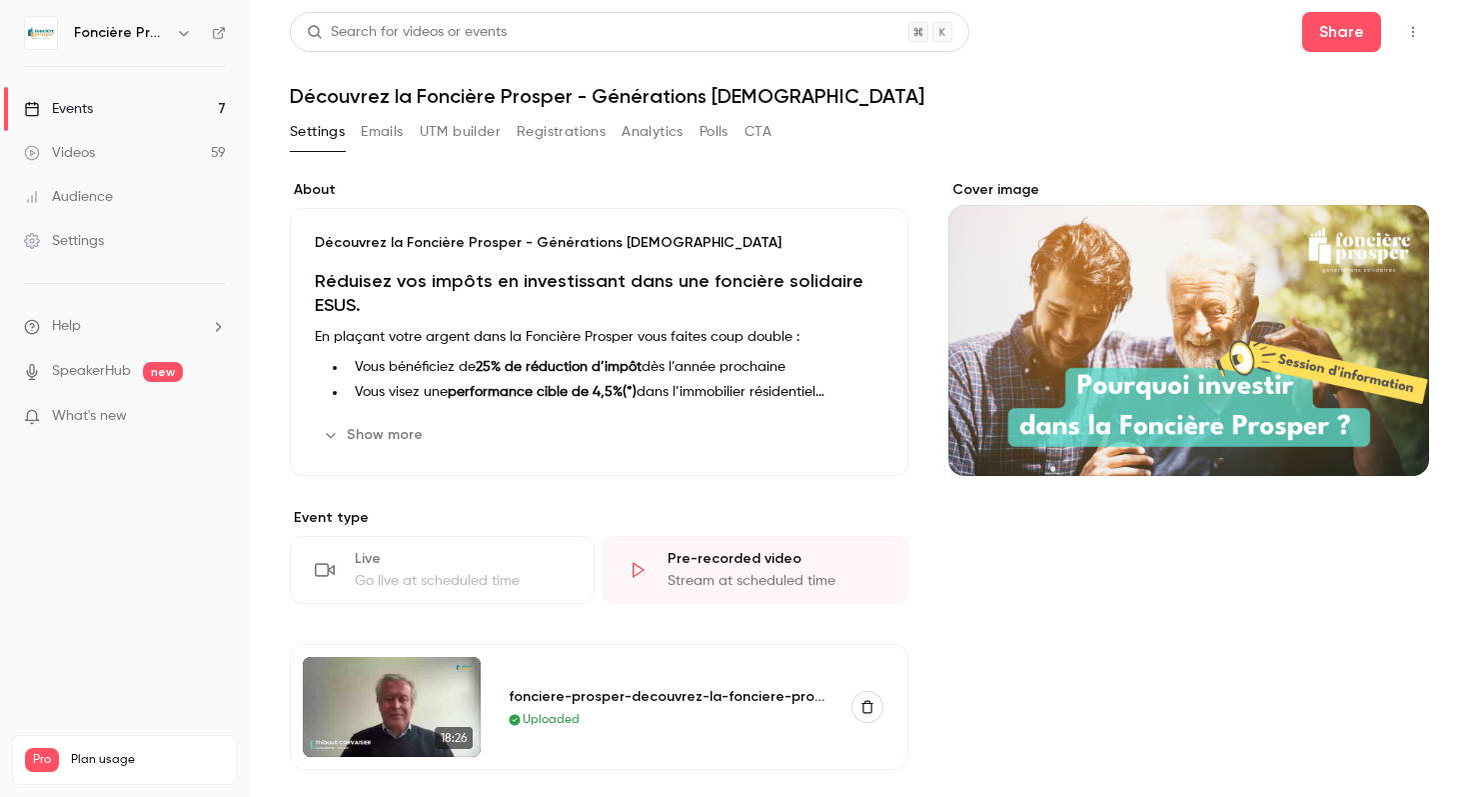 Image resolution: width=1469 pixels, height=797 pixels. What do you see at coordinates (599, 337) in the screenshot?
I see `p: En plaçant votre argent dans la Foncière Prosper vous faites coup double :` at bounding box center [599, 337].